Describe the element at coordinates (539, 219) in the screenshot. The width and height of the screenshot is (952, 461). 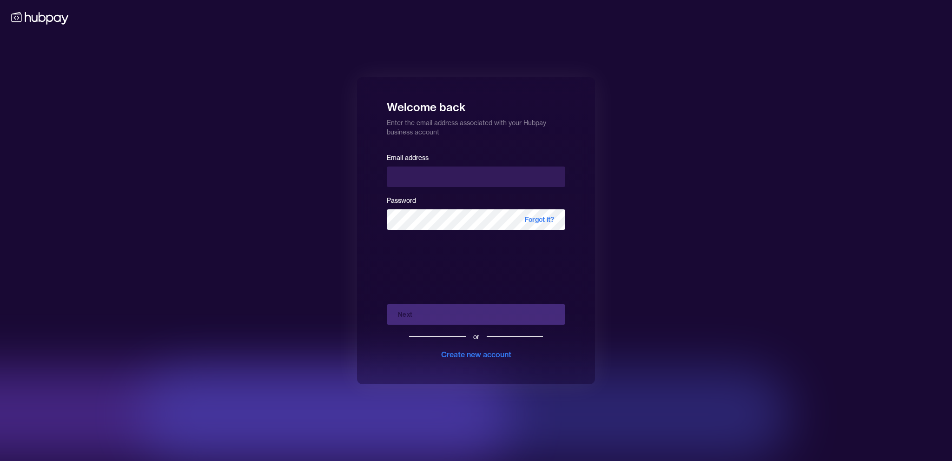
I see `span: Forgot it?` at that location.